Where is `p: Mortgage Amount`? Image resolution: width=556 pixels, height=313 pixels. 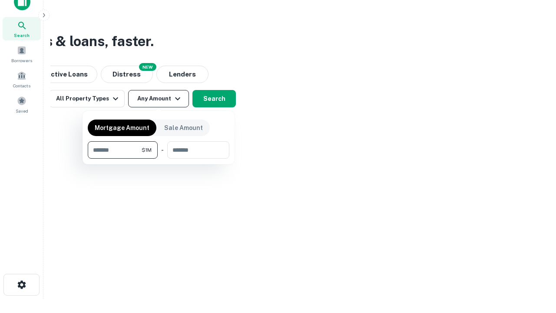 p: Mortgage Amount is located at coordinates (122, 128).